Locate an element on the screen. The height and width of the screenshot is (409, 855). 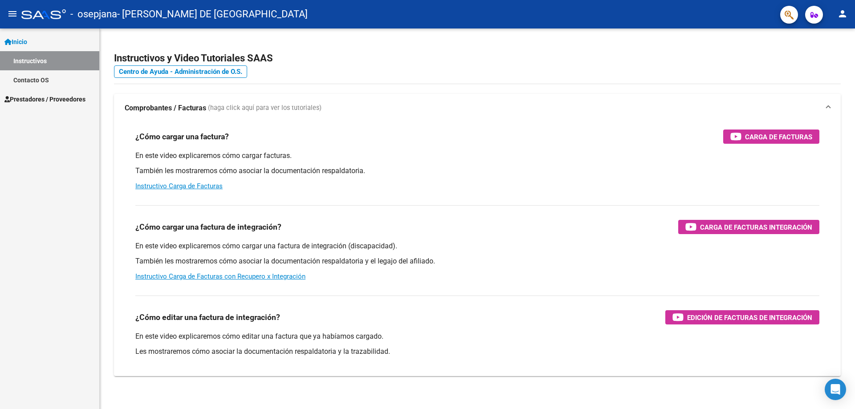
p: En este video explicaremos cómo cargar facturas. is located at coordinates (478, 156).